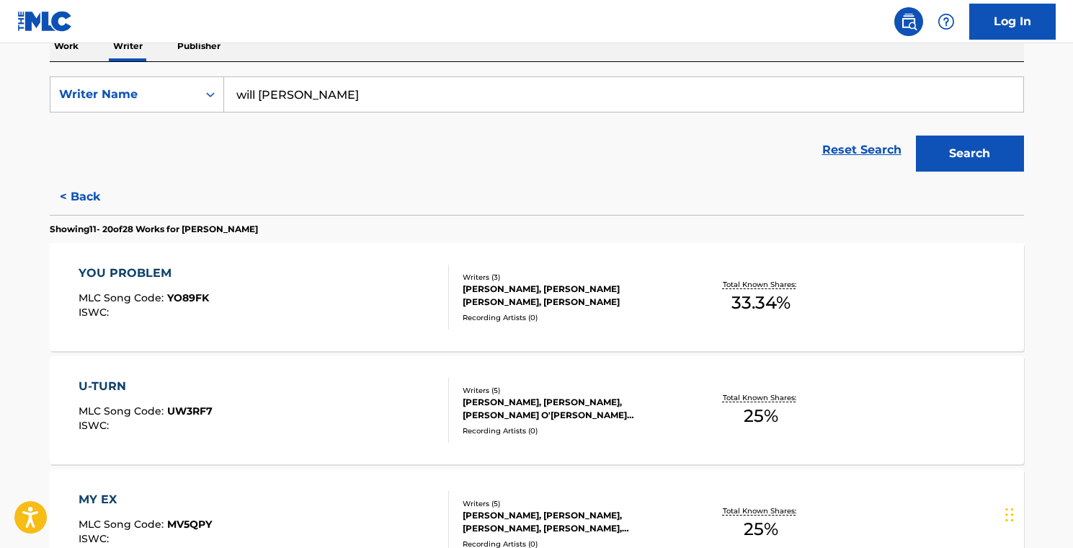 The image size is (1073, 548). I want to click on div: YOU PROBLEM, so click(143, 273).